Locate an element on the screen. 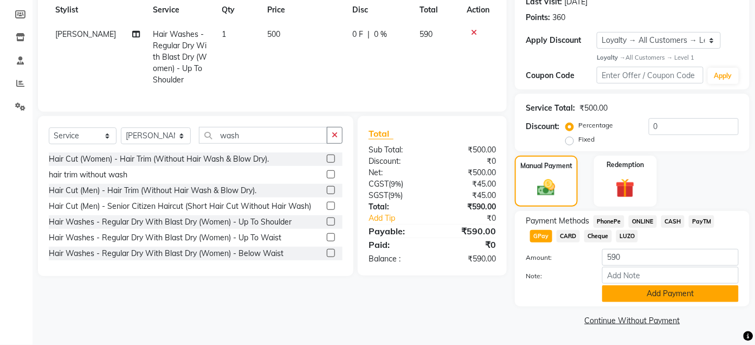 Image resolution: width=755 pixels, height=345 pixels. a: Add Tip is located at coordinates (402, 218).